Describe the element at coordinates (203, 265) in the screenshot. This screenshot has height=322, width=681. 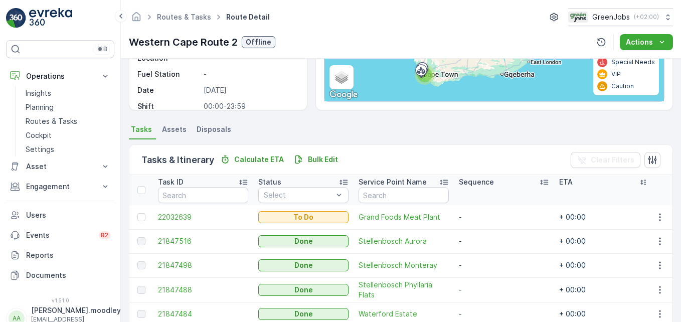
I see `a: 21847498` at that location.